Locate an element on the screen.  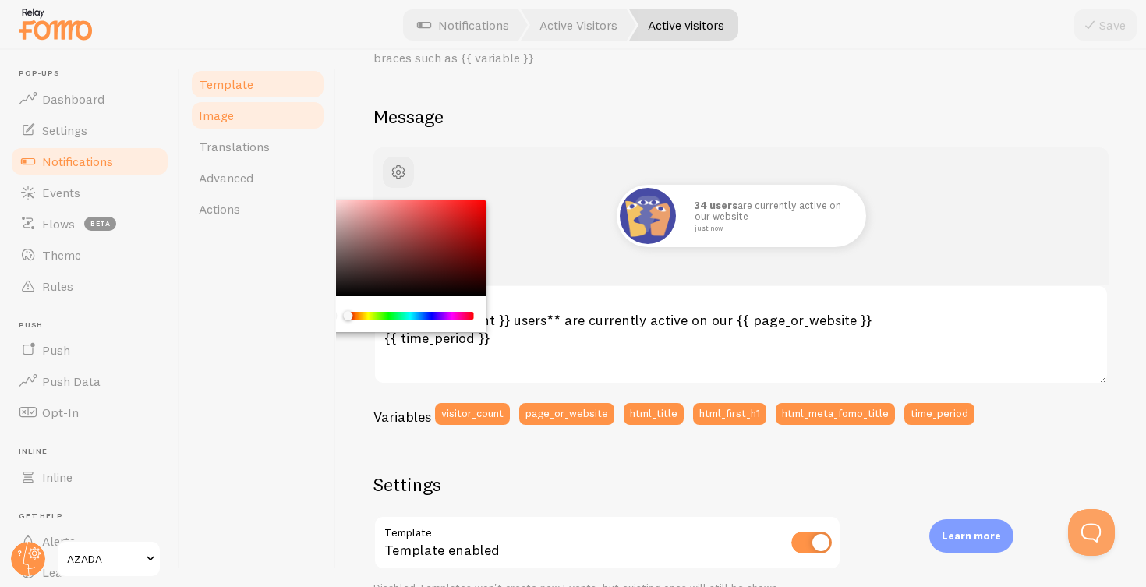
h2: Message is located at coordinates (741, 116).